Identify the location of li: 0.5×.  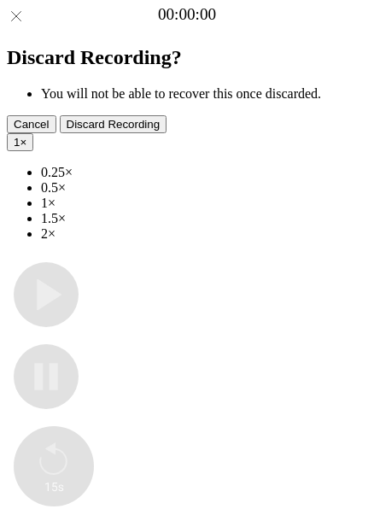
(204, 188).